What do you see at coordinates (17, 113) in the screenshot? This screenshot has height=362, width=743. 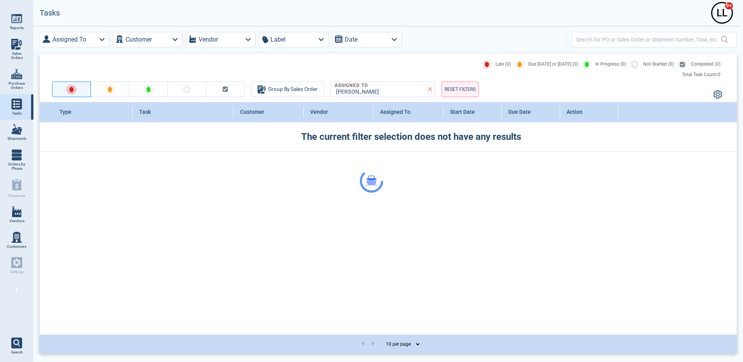 I see `span: Tasks` at bounding box center [17, 113].